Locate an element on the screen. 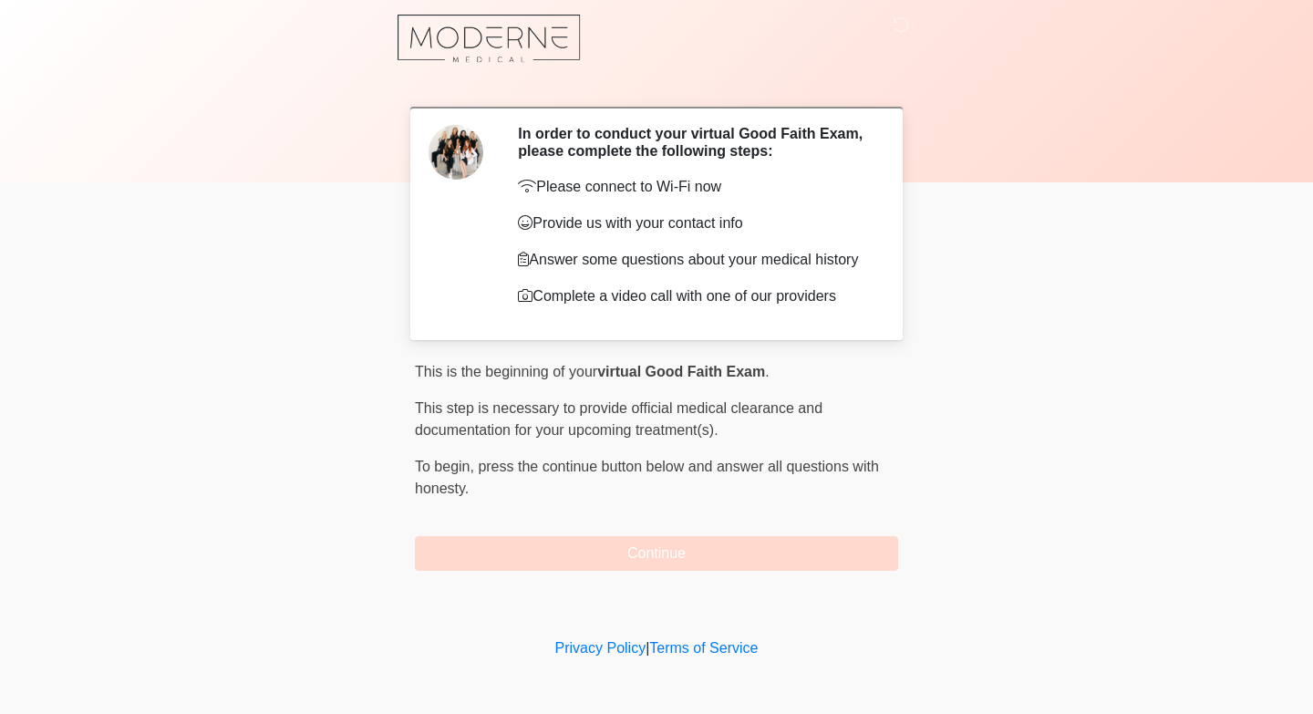  a: Privacy Policy is located at coordinates (601, 647).